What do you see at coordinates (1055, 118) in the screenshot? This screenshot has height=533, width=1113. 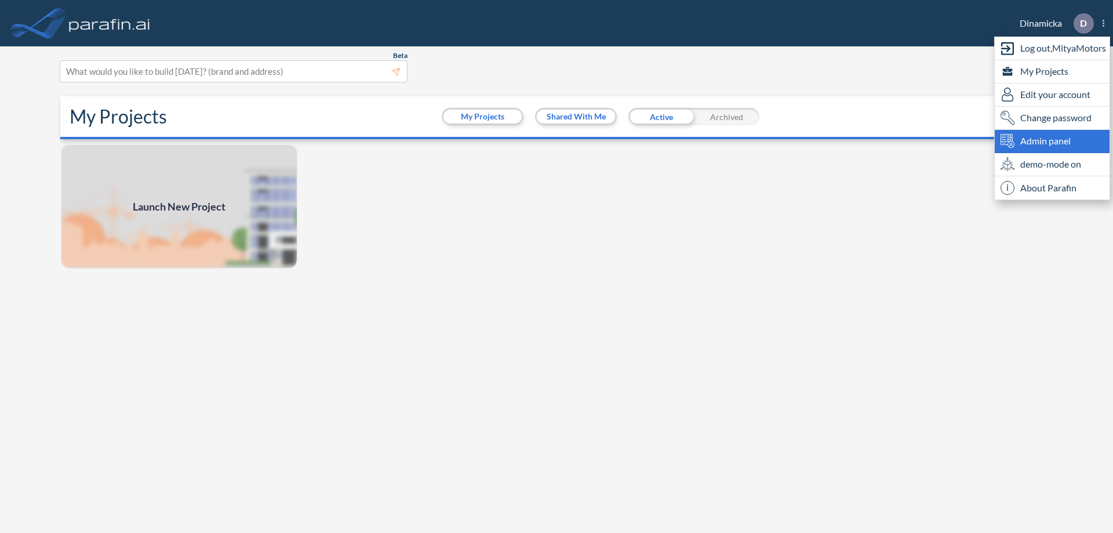 I see `span: Change password` at bounding box center [1055, 118].